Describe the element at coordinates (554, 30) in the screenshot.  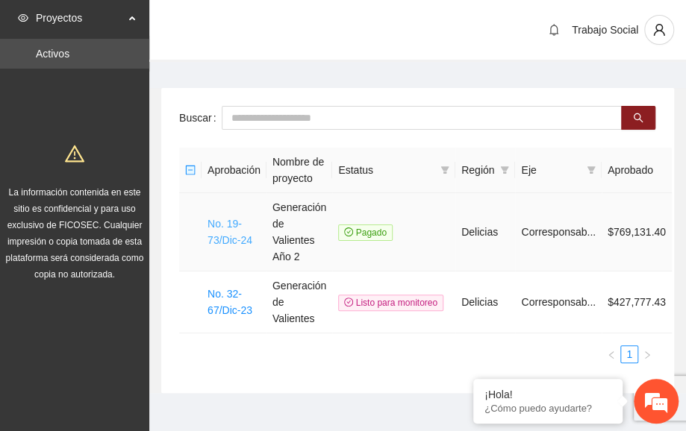
I see `button: bell` at that location.